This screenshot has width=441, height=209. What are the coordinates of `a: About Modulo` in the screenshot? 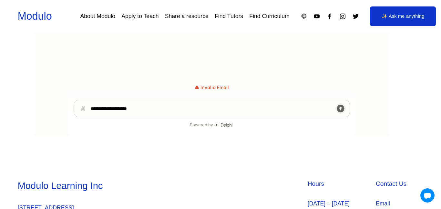 It's located at (97, 16).